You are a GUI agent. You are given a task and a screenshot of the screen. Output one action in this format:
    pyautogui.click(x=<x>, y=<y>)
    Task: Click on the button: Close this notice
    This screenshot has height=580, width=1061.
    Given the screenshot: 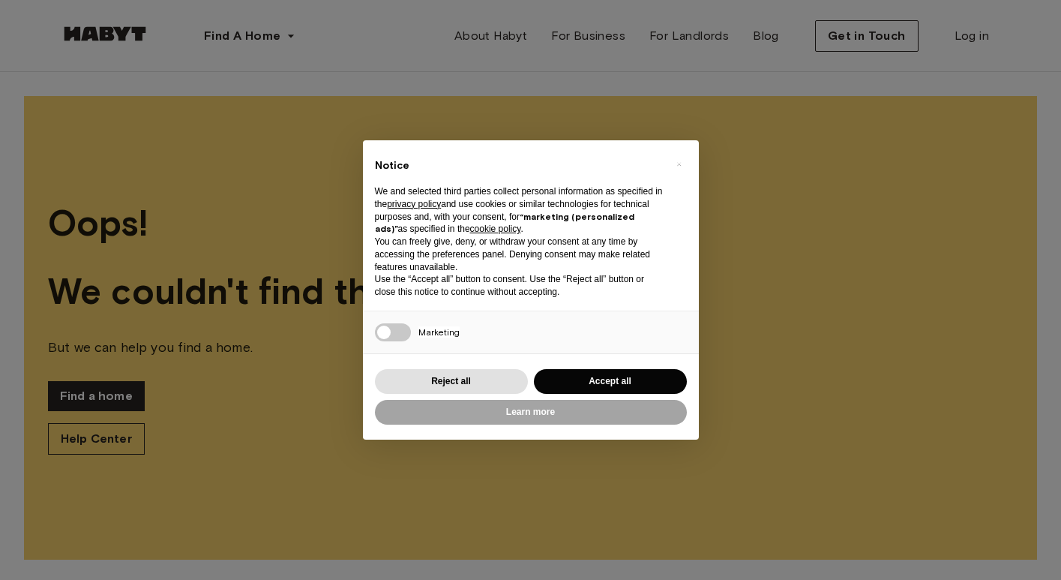 What is the action you would take?
    pyautogui.click(x=679, y=164)
    